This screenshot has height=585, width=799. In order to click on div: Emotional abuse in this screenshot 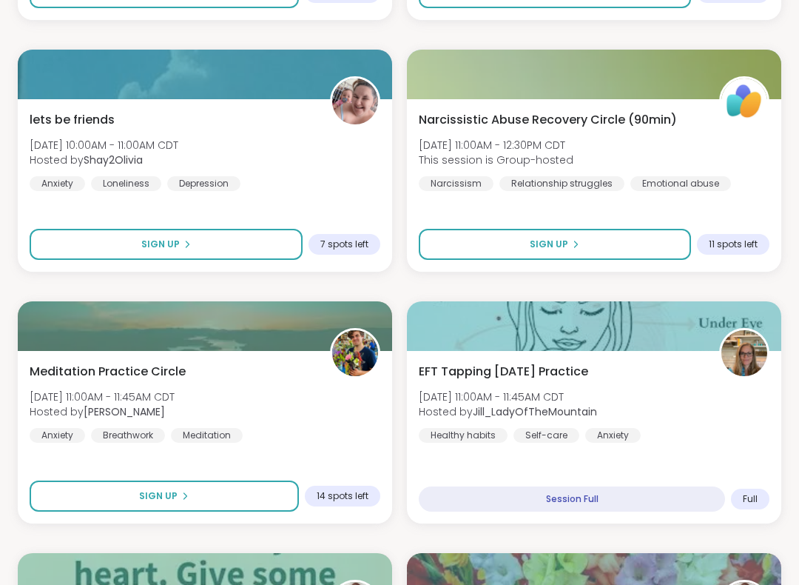, I will do `click(681, 184)`.